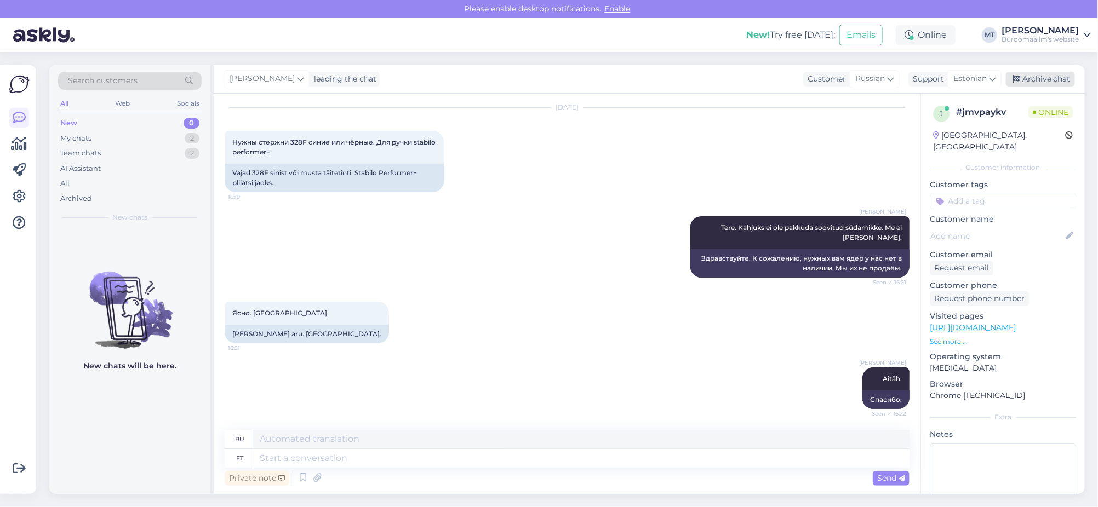 Image resolution: width=1098 pixels, height=507 pixels. Describe the element at coordinates (334, 178) in the screenshot. I see `div: Vajad 328F sinist või musta täitetinti. Stabilo Performer+ pliiatsi jaoks.` at that location.